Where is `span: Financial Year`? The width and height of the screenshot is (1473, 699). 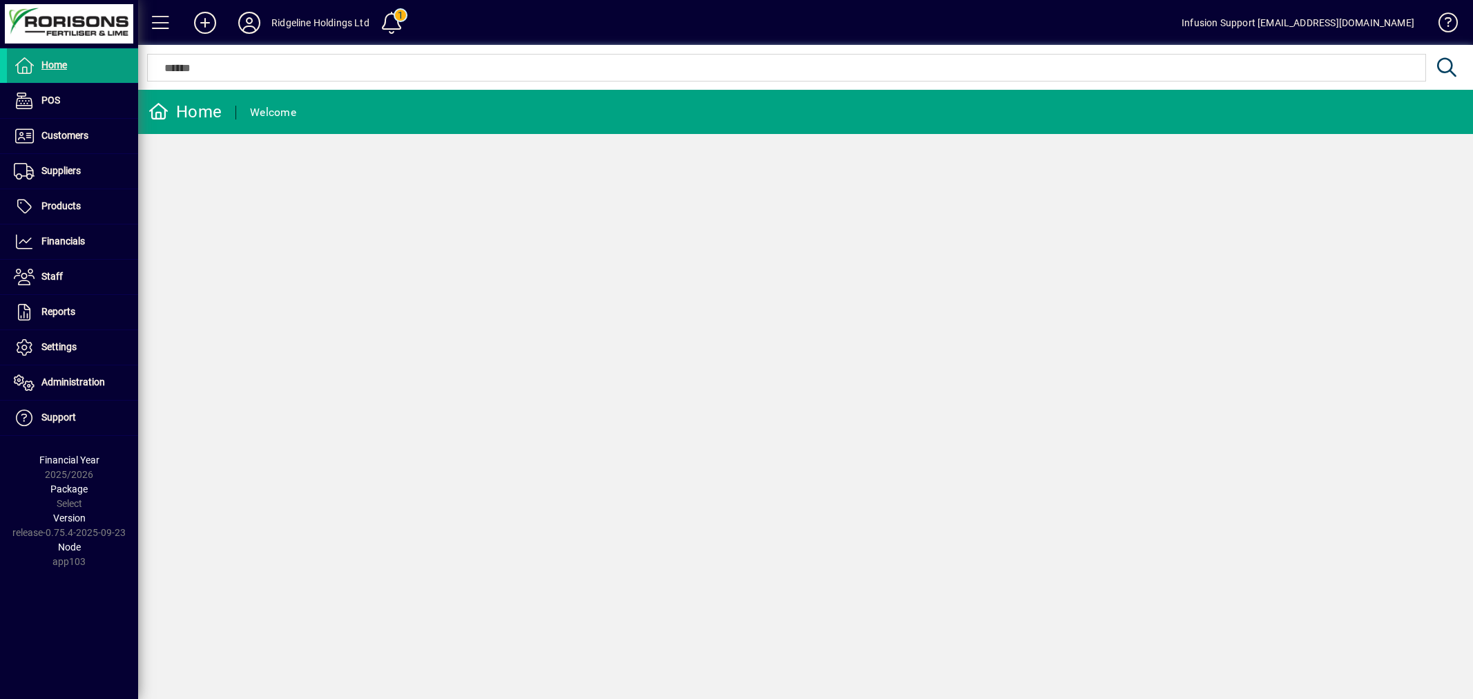
span: Financial Year is located at coordinates (69, 460).